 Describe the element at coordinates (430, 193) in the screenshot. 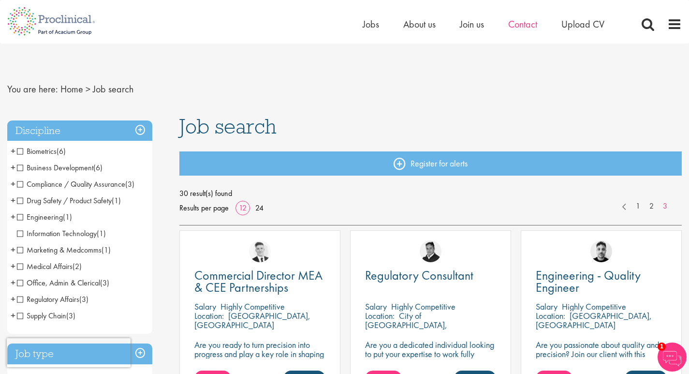

I see `span: 30 result(s) found` at that location.